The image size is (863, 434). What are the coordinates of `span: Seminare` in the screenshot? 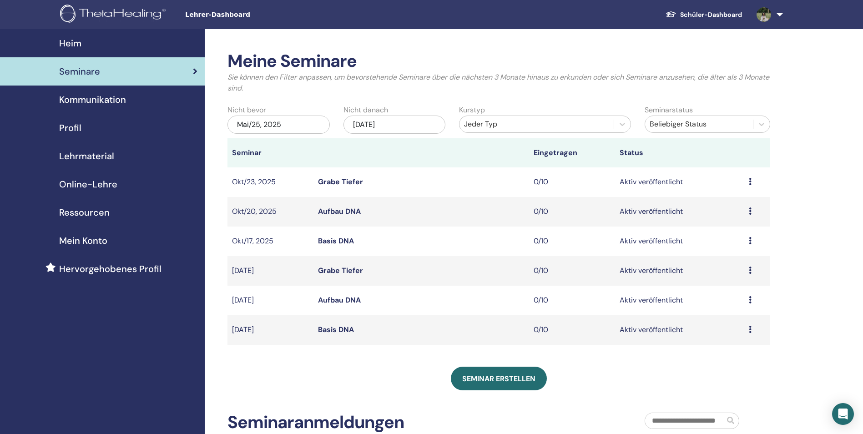 It's located at (80, 71).